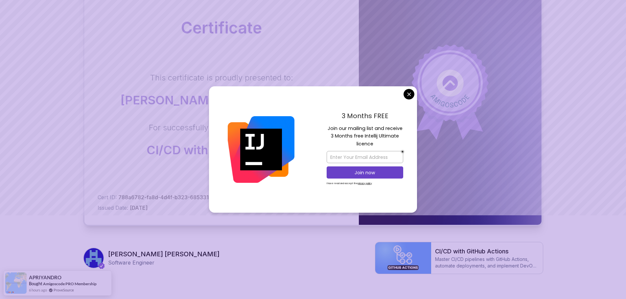 The width and height of the screenshot is (626, 299). What do you see at coordinates (64, 290) in the screenshot?
I see `a: ProveSource` at bounding box center [64, 290].